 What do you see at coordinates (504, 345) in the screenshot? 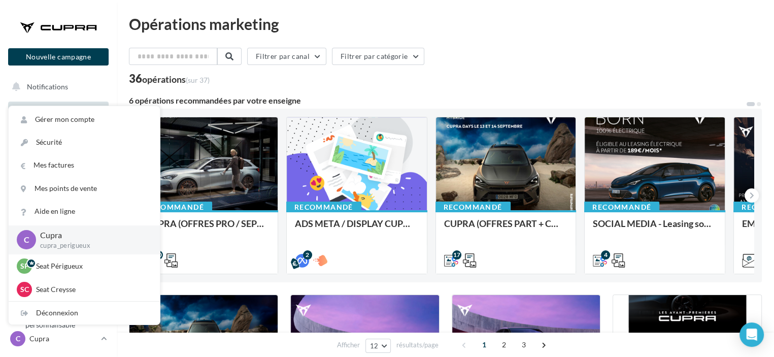
I see `span: 2` at bounding box center [504, 345].